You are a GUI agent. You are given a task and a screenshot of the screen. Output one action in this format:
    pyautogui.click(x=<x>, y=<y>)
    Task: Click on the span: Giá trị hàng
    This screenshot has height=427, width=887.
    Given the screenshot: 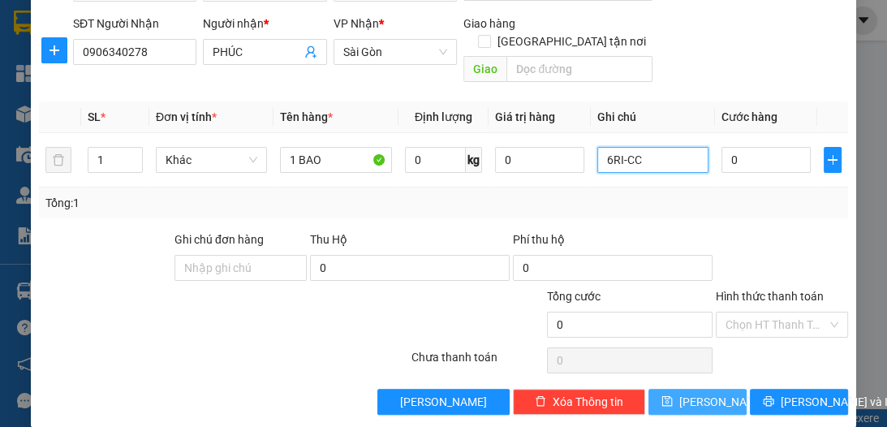 What is the action you would take?
    pyautogui.click(x=525, y=117)
    